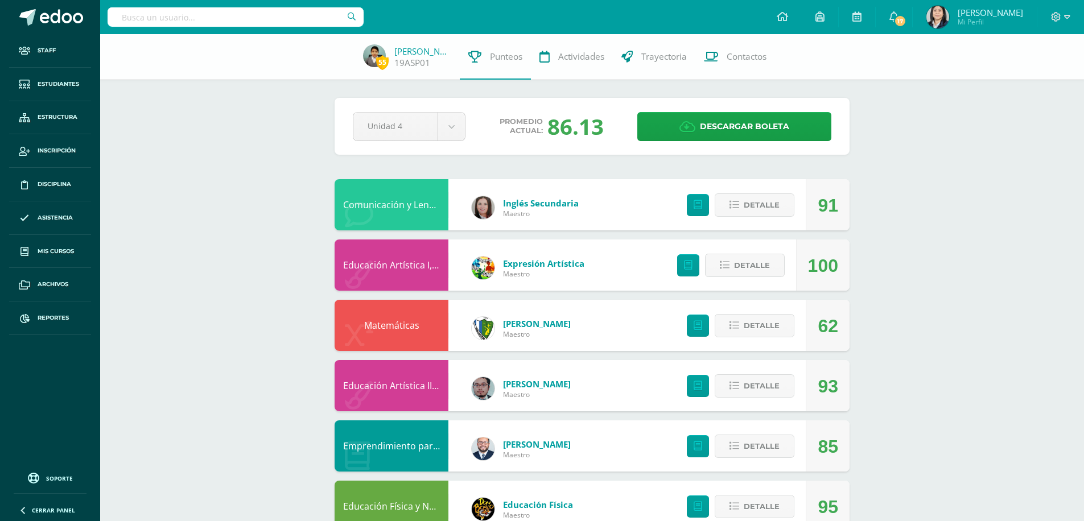 Image resolution: width=1084 pixels, height=521 pixels. I want to click on a: Mis cursos, so click(50, 252).